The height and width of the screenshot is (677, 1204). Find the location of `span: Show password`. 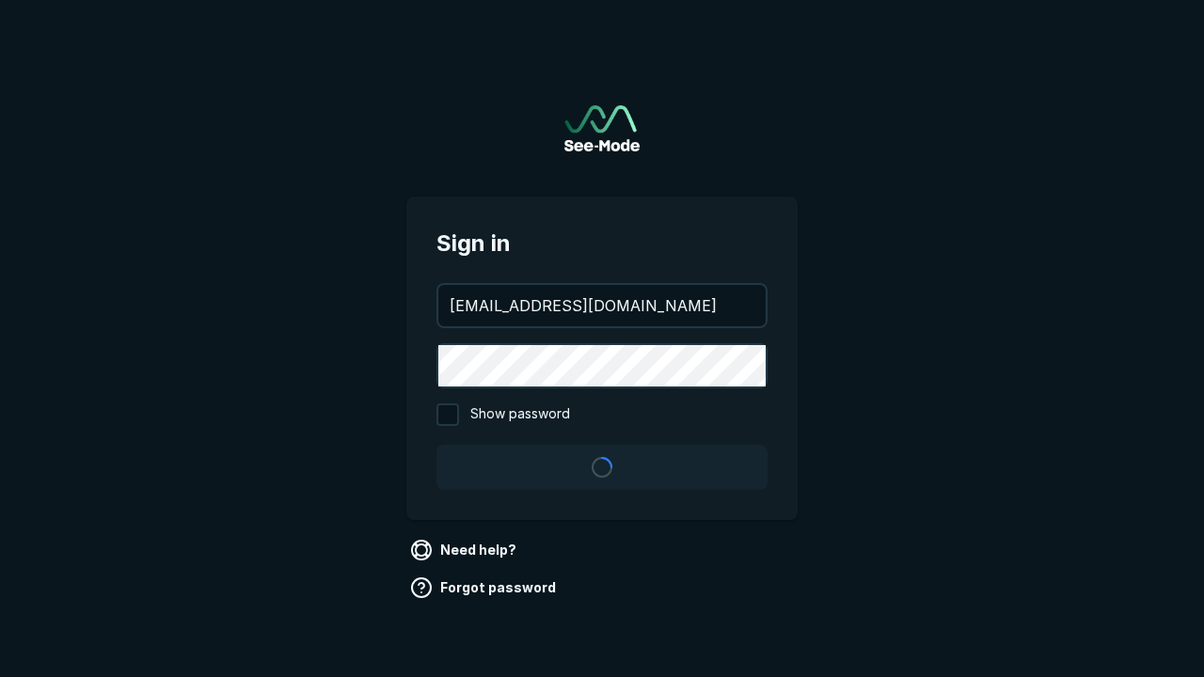

span: Show password is located at coordinates (520, 415).